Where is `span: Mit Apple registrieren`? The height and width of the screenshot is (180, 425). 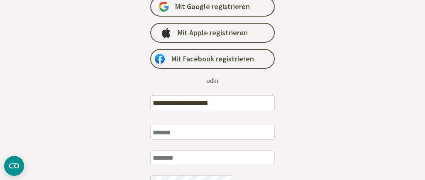 span: Mit Apple registrieren is located at coordinates (212, 33).